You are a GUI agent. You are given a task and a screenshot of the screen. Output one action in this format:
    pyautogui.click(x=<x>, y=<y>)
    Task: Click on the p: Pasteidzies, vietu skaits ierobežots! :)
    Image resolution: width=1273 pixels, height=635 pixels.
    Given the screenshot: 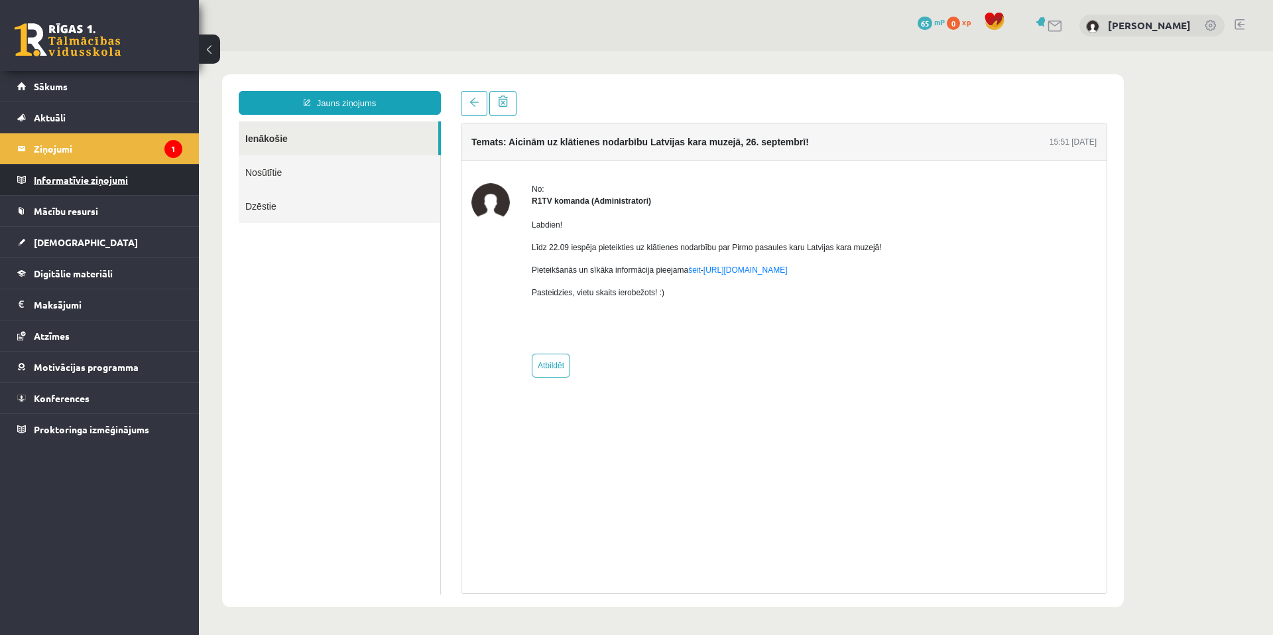 What is the action you would take?
    pyautogui.click(x=508, y=241)
    